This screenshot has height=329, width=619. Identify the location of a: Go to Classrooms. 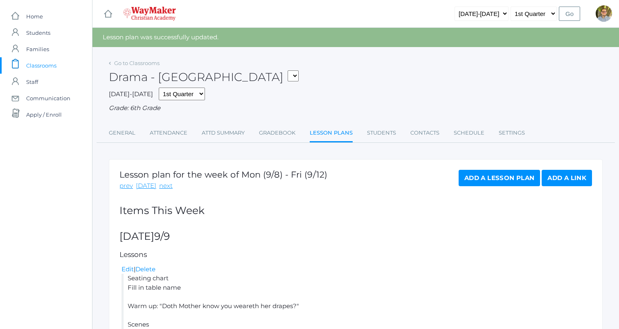
(137, 63).